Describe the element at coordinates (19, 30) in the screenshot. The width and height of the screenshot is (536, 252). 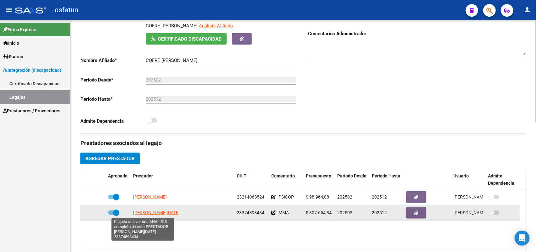
I see `span: Firma Express` at that location.